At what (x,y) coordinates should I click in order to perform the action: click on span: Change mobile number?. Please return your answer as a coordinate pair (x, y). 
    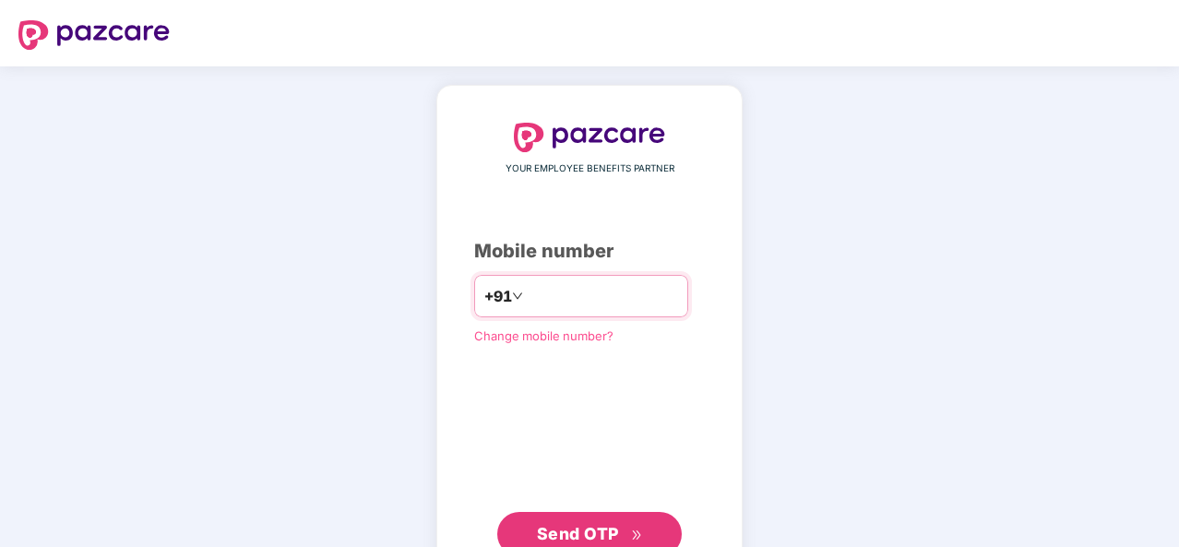
    Looking at the image, I should click on (543, 336).